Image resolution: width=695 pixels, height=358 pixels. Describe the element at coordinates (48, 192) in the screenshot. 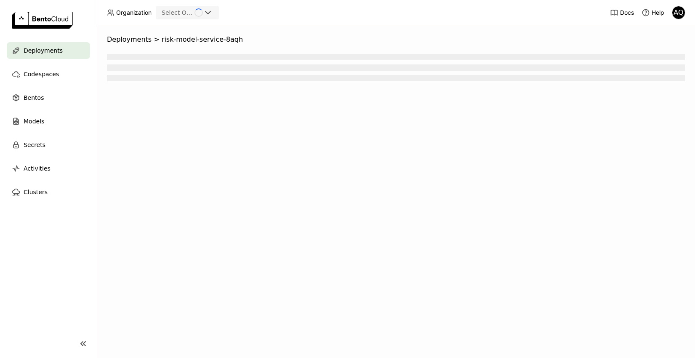

I see `a: Clusters` at that location.